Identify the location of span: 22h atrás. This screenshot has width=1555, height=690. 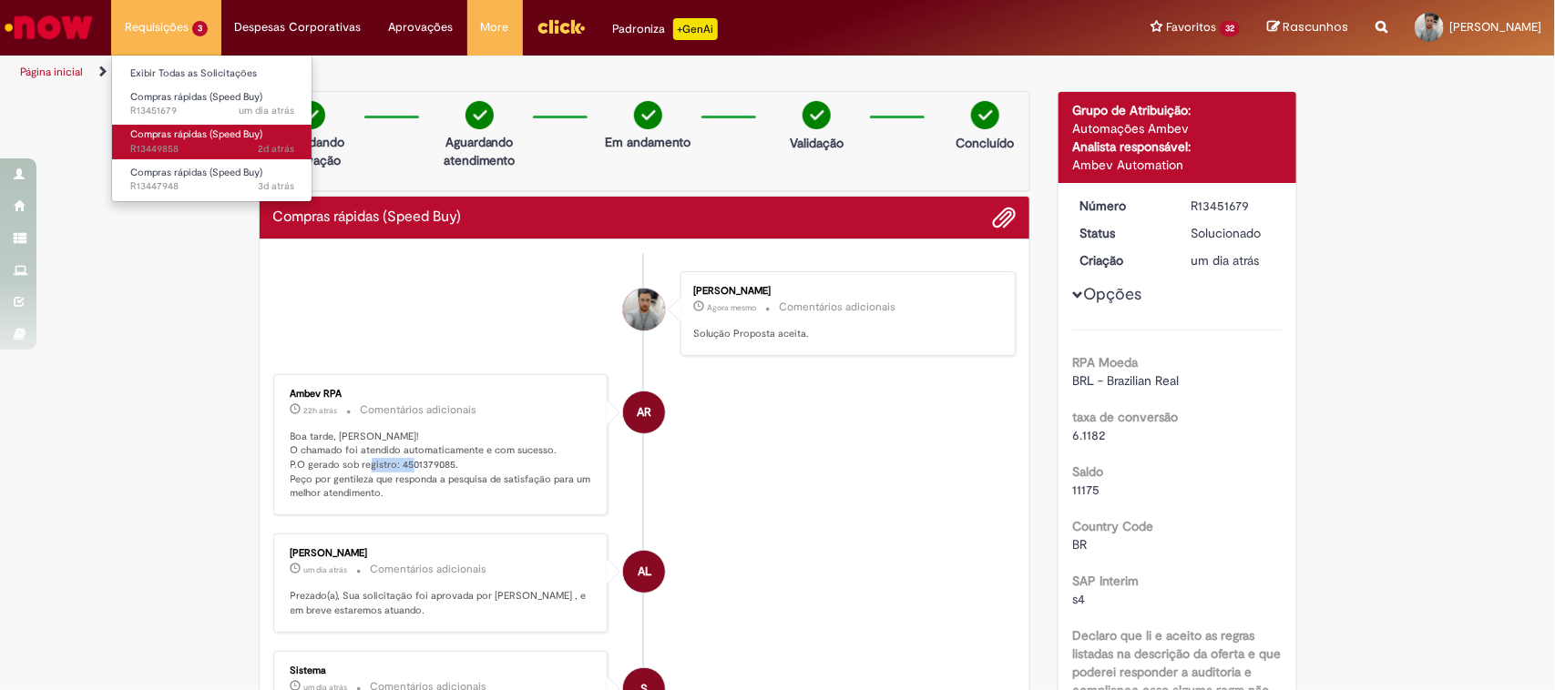
(321, 411).